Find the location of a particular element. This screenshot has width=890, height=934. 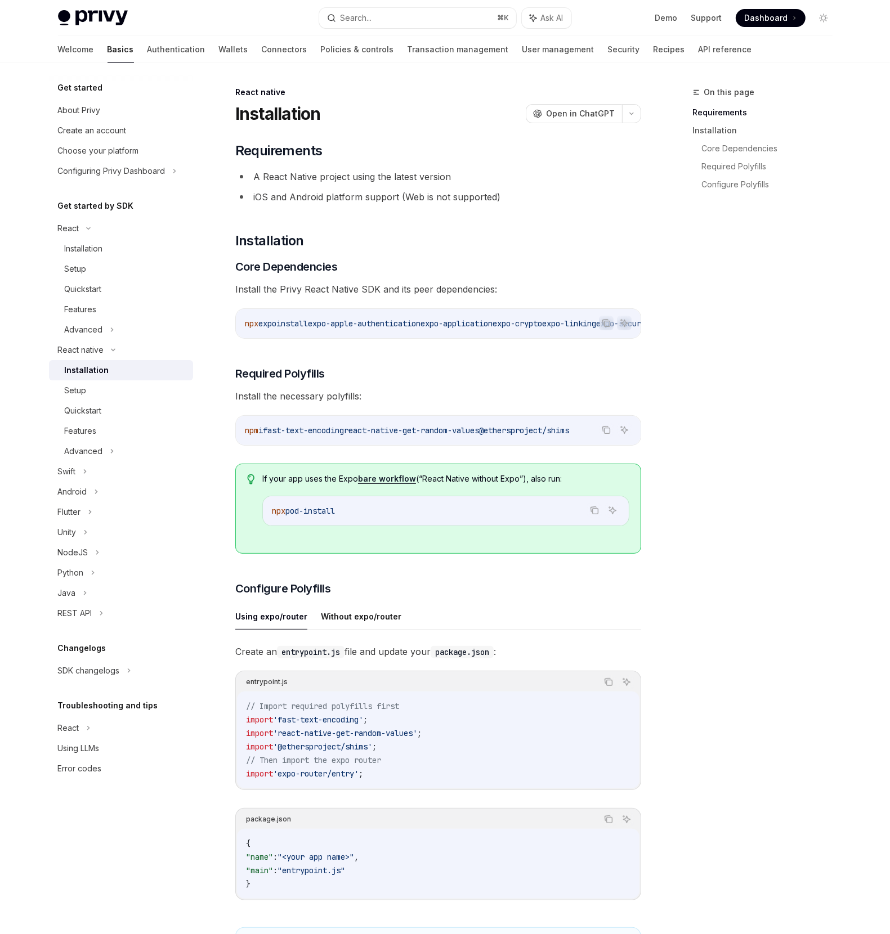

div: Swift is located at coordinates (67, 472).